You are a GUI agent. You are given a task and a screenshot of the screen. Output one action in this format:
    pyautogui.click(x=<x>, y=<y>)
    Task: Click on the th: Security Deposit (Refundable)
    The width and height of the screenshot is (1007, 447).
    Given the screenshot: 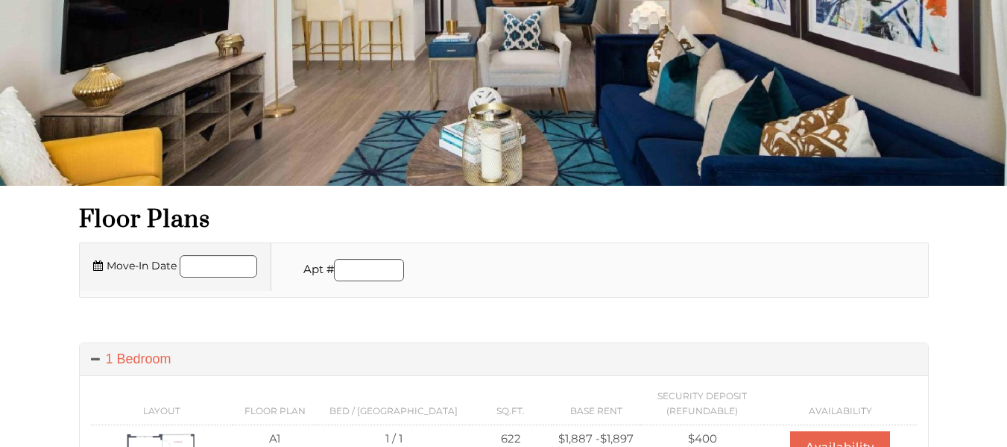 What is the action you would take?
    pyautogui.click(x=702, y=403)
    